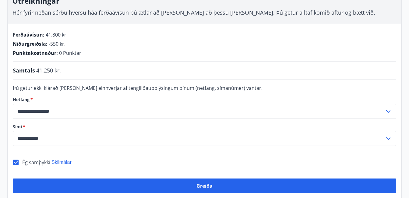  Describe the element at coordinates (205, 100) in the screenshot. I see `label: Netfang` at that location.